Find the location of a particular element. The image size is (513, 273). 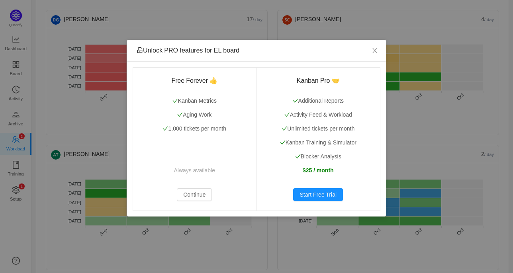

span: 1,000 tickets per month is located at coordinates (194, 129).